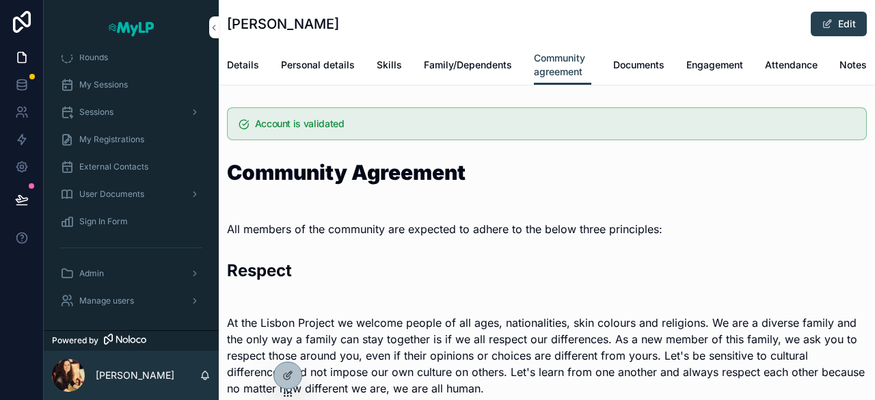  I want to click on span: Skills, so click(389, 65).